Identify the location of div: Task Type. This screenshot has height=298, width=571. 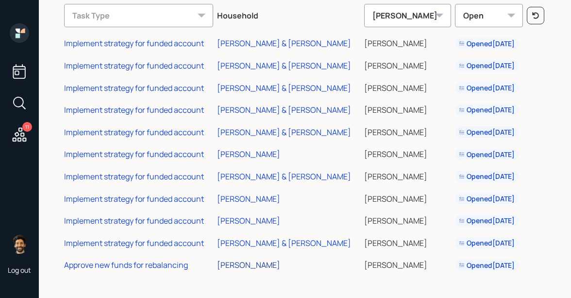
(138, 16).